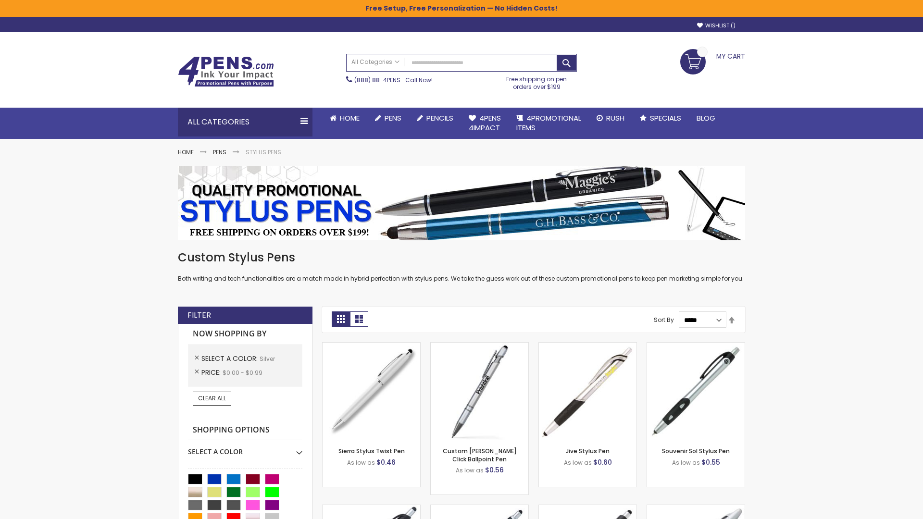  What do you see at coordinates (245, 334) in the screenshot?
I see `strong: Now Shopping by` at bounding box center [245, 334].